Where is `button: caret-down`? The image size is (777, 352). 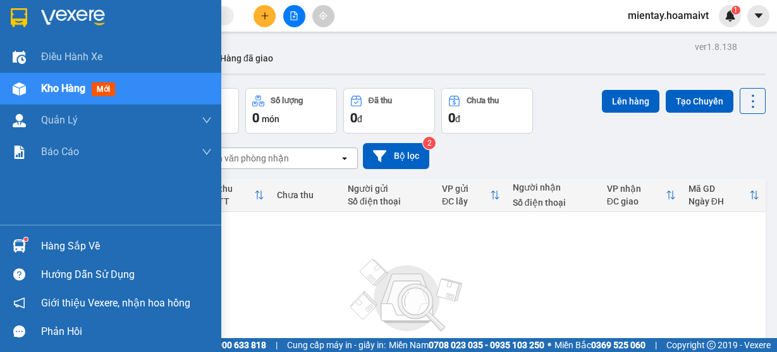 button: caret-down is located at coordinates (758, 16).